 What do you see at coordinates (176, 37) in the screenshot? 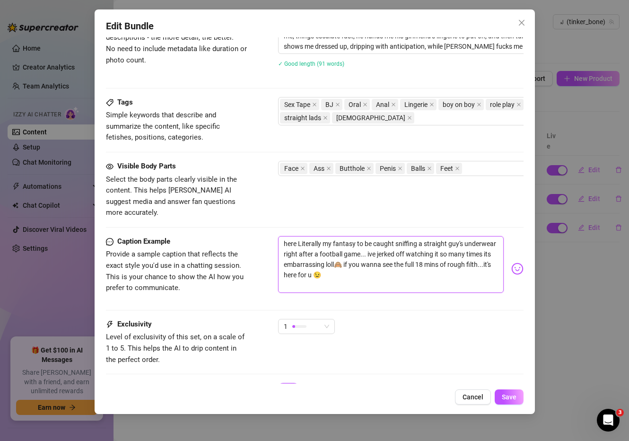
I see `span: Write a detailed description of the content in a few sentences. Avoid vague or implied descriptio...` at bounding box center [176, 37].